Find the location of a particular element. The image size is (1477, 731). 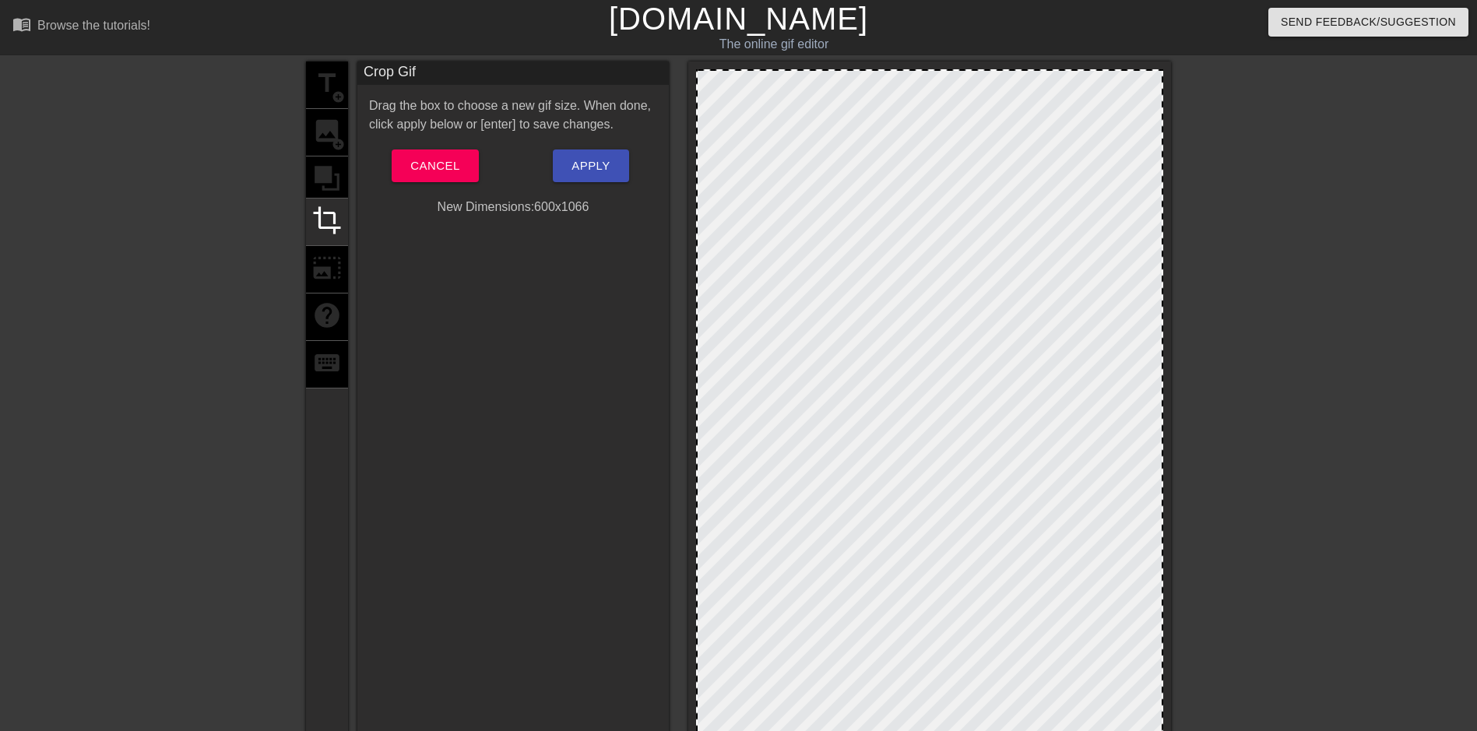

div: Browse the tutorials! is located at coordinates (93, 25).